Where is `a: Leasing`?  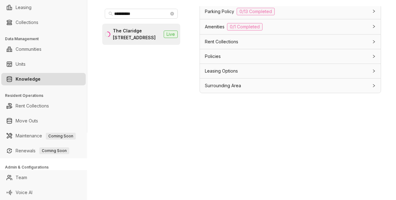
a: Leasing is located at coordinates (23, 7).